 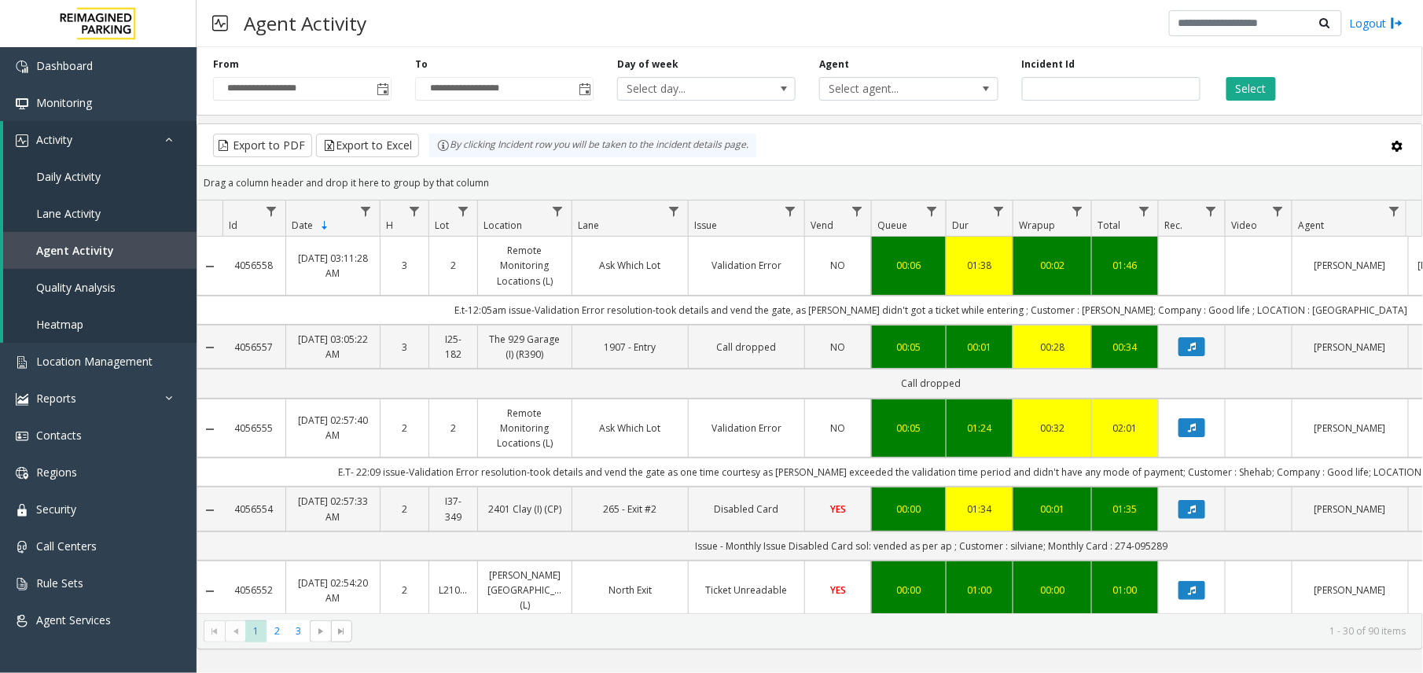 I want to click on a: 4056557, so click(x=254, y=347).